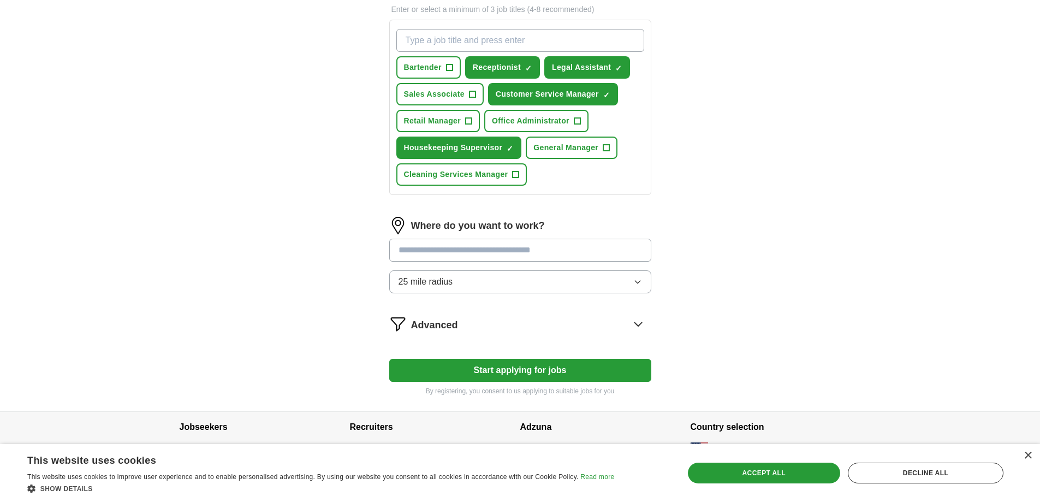  What do you see at coordinates (566, 147) in the screenshot?
I see `span: General Manager` at bounding box center [566, 147].